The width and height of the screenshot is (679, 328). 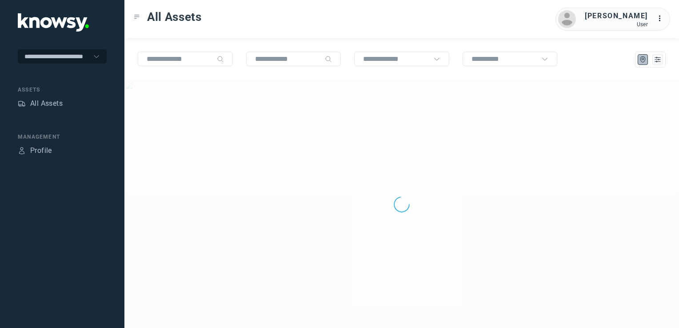 I want to click on div: Map, so click(x=643, y=60).